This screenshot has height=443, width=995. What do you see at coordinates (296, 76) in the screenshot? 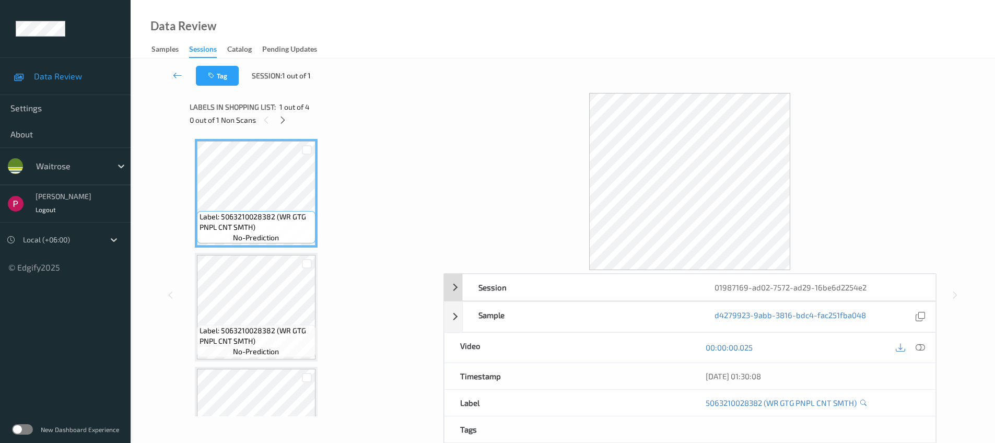
I see `span: 1 out of 1` at bounding box center [296, 76].